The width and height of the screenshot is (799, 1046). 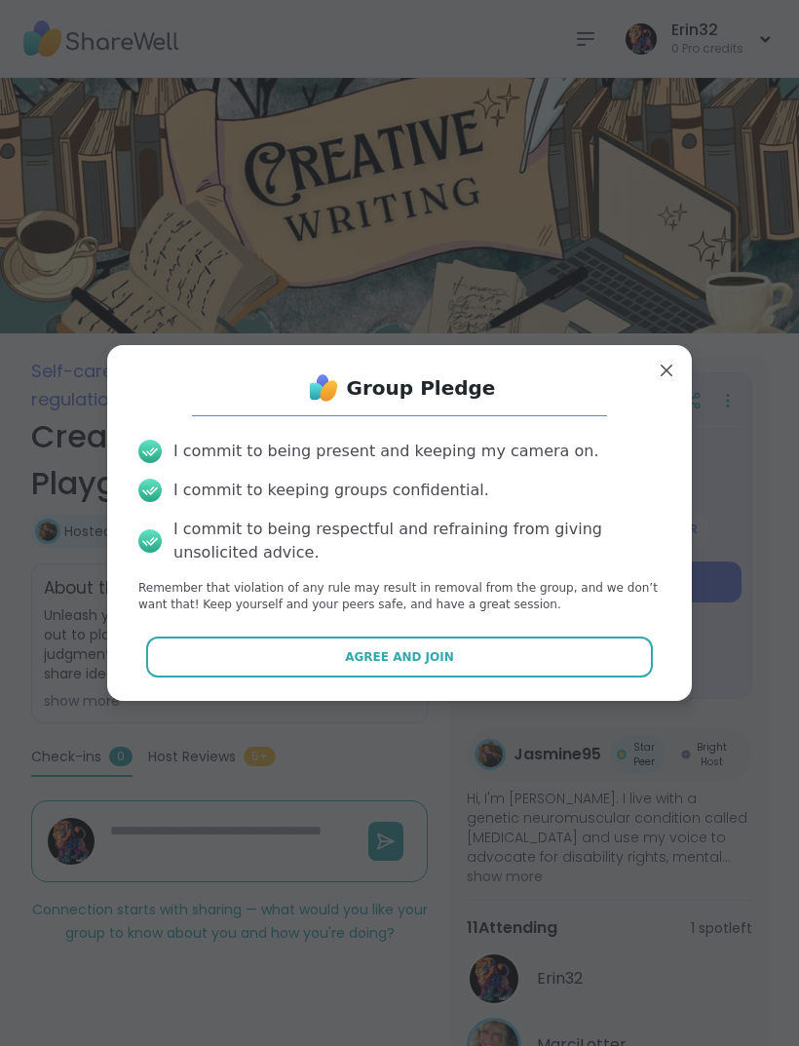 What do you see at coordinates (417, 541) in the screenshot?
I see `div: I commit to being respectful and refraining from giving unsolicited advice.` at bounding box center [417, 541].